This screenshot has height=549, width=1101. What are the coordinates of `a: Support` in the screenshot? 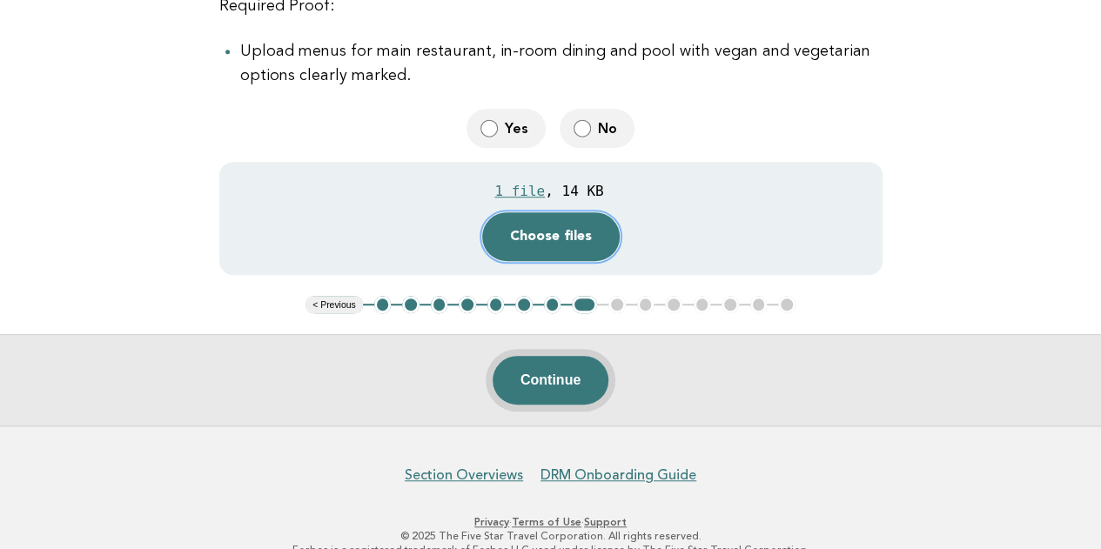 It's located at (605, 522).